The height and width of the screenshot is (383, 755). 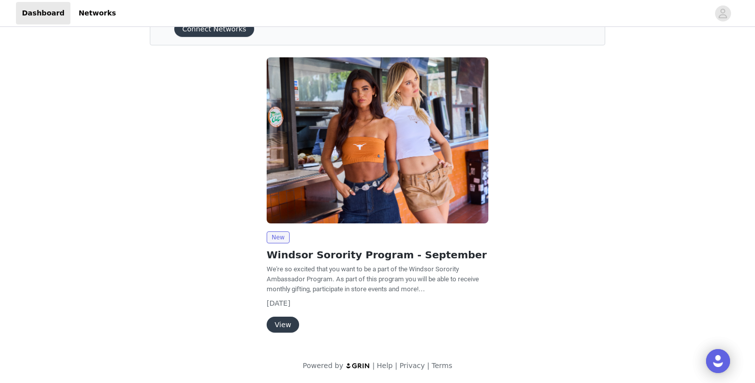 What do you see at coordinates (278, 238) in the screenshot?
I see `span: New` at bounding box center [278, 238].